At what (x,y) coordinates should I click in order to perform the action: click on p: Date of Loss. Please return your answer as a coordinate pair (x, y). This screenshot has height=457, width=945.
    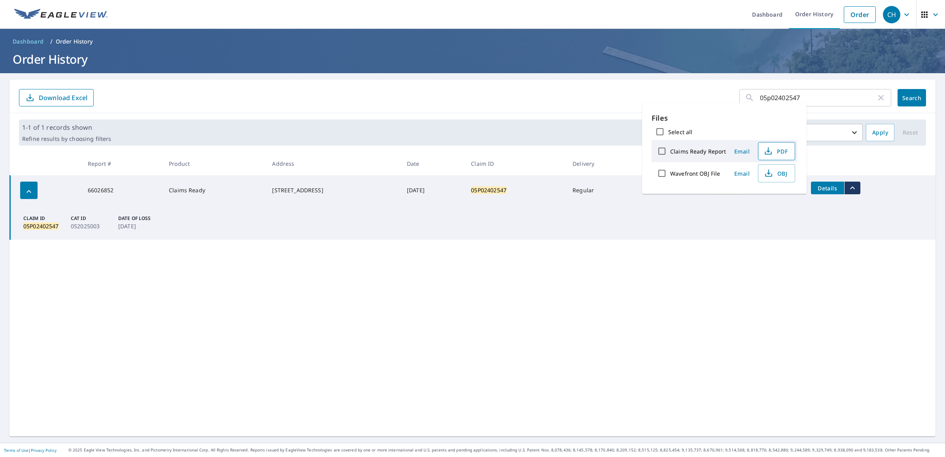
    Looking at the image, I should click on (140, 218).